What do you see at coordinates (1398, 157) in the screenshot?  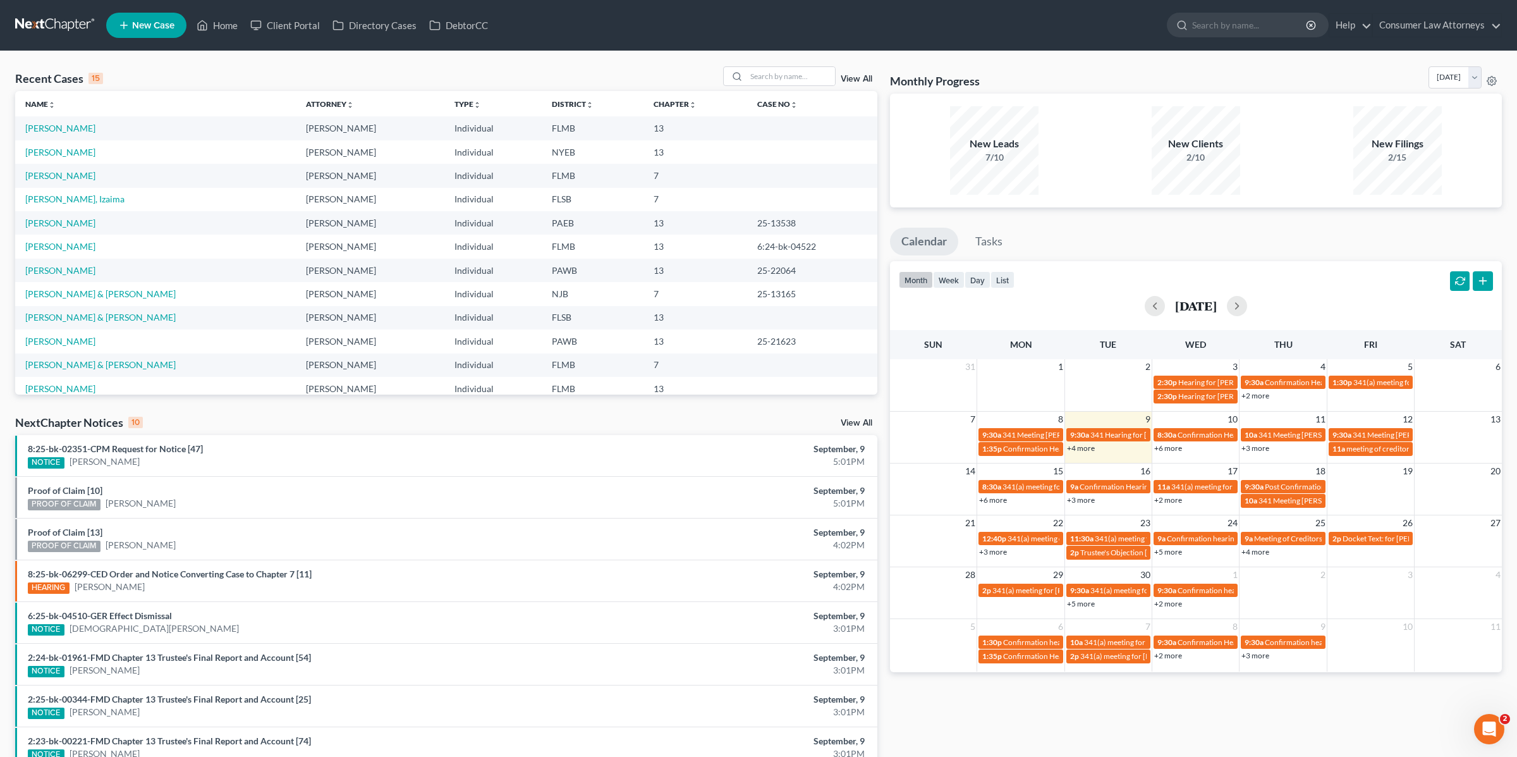 I see `div: 2/15` at bounding box center [1398, 157].